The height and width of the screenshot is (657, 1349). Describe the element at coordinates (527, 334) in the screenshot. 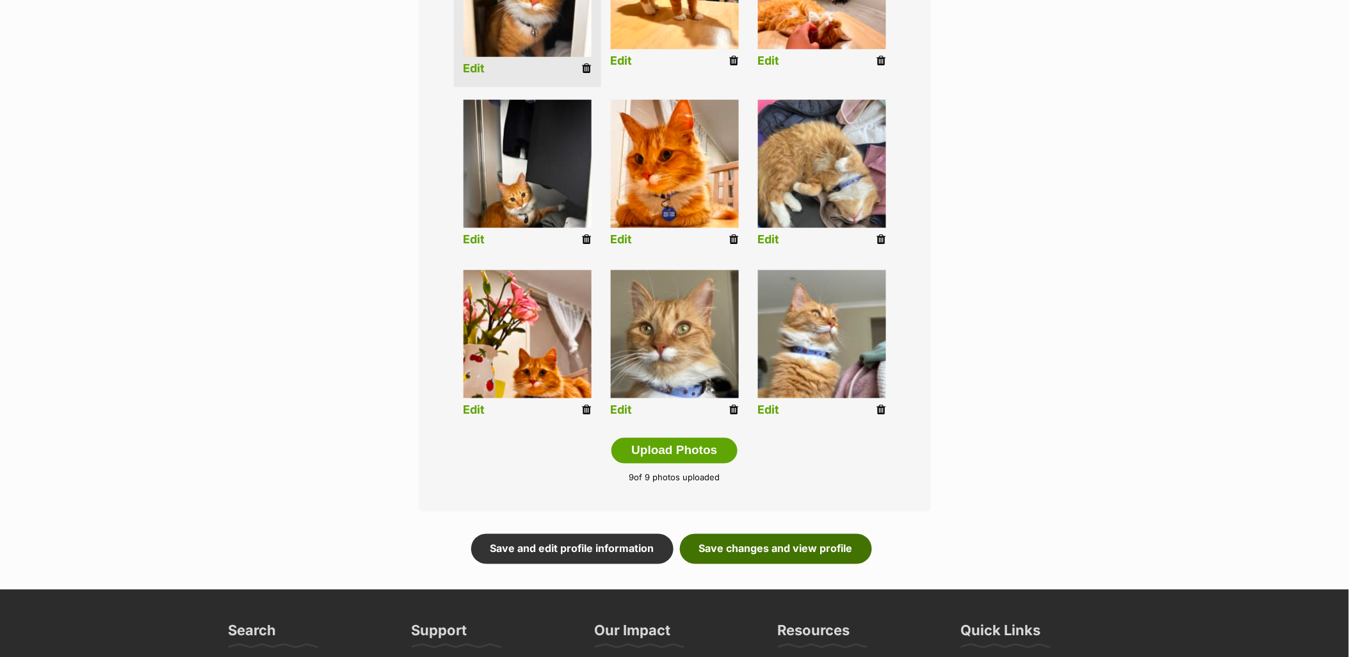

I see `img: sn2trv3t3dlntpjrcab9.jpg` at that location.